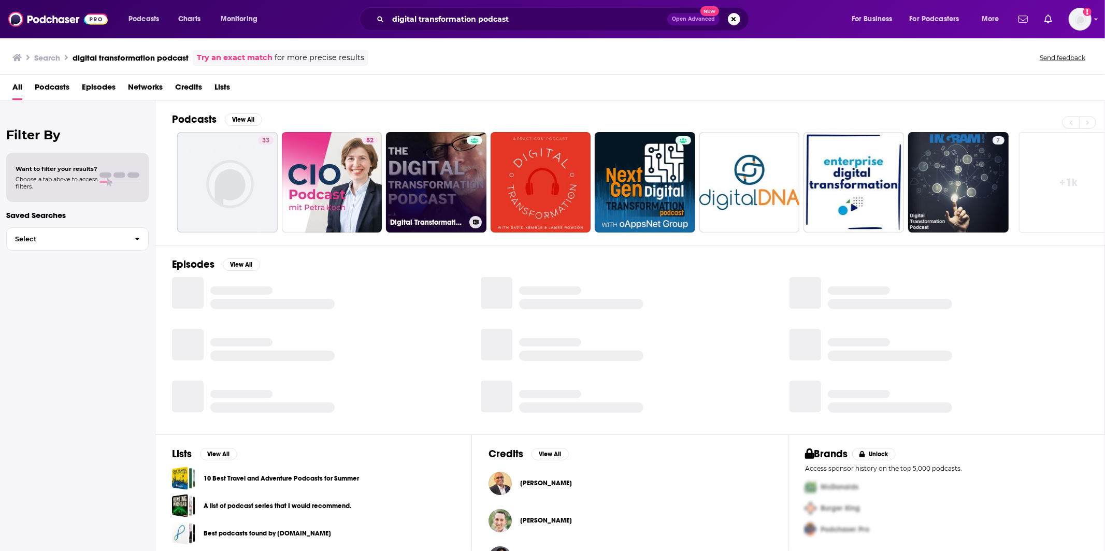 The width and height of the screenshot is (1105, 551). What do you see at coordinates (872, 19) in the screenshot?
I see `span: For Business` at bounding box center [872, 19].